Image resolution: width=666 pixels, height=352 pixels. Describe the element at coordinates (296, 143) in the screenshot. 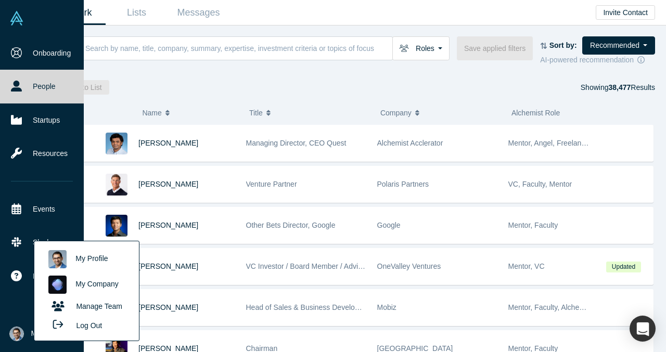

I see `span: Managing Director, CEO Quest` at that location.